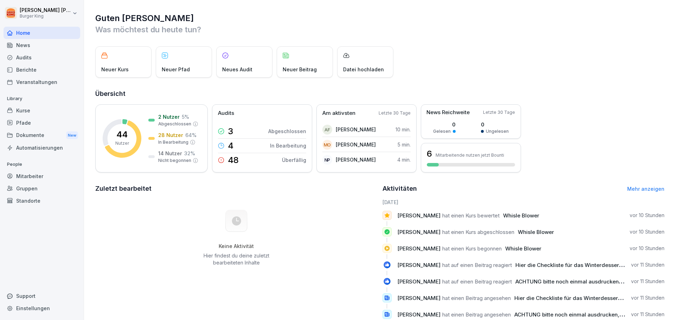  Describe the element at coordinates (231, 146) in the screenshot. I see `p: 4` at that location.